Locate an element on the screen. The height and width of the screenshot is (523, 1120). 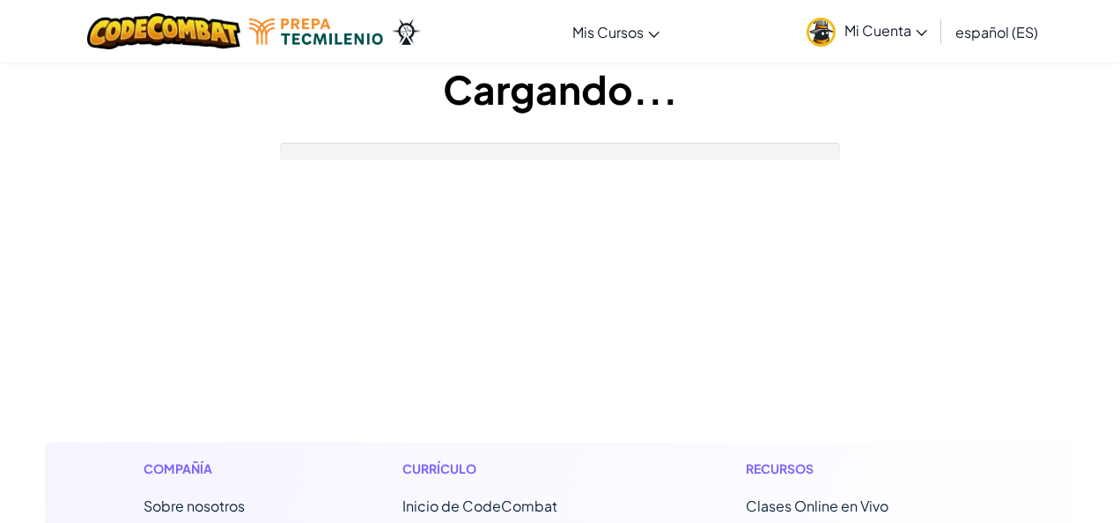
h1: Compañía is located at coordinates (217, 468).